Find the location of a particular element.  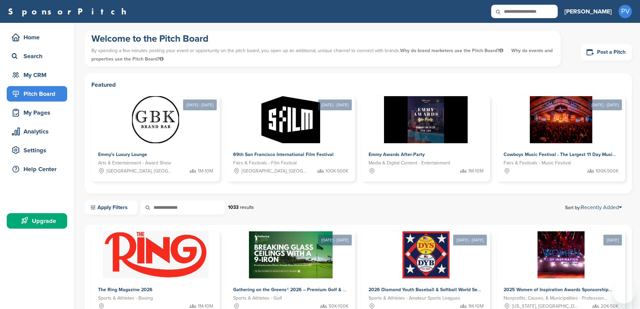

div: Analytics is located at coordinates (39, 131).